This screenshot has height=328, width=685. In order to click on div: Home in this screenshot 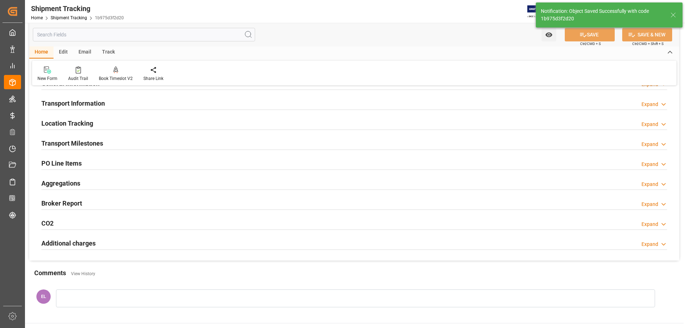, I will do `click(41, 52)`.